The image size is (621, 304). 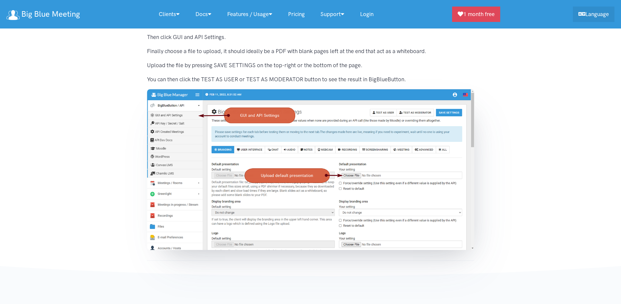 I want to click on a: 1 month free, so click(x=476, y=14).